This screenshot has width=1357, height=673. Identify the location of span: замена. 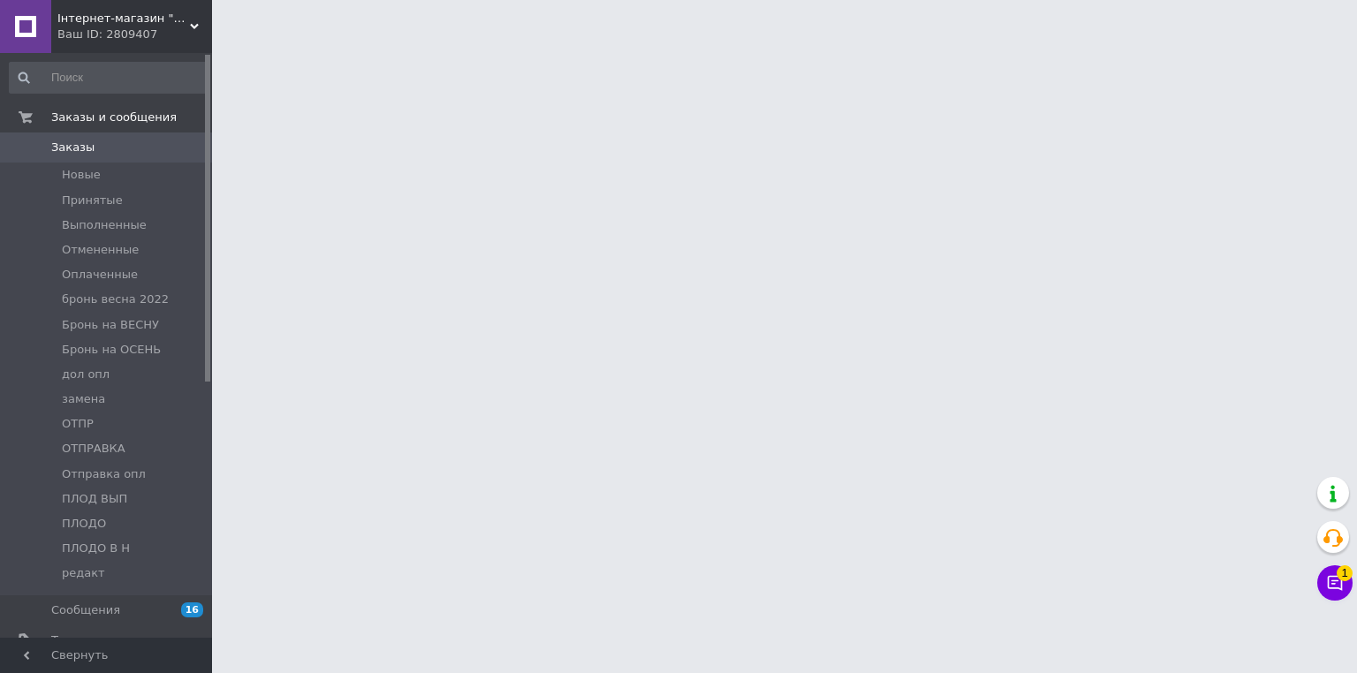
(83, 399).